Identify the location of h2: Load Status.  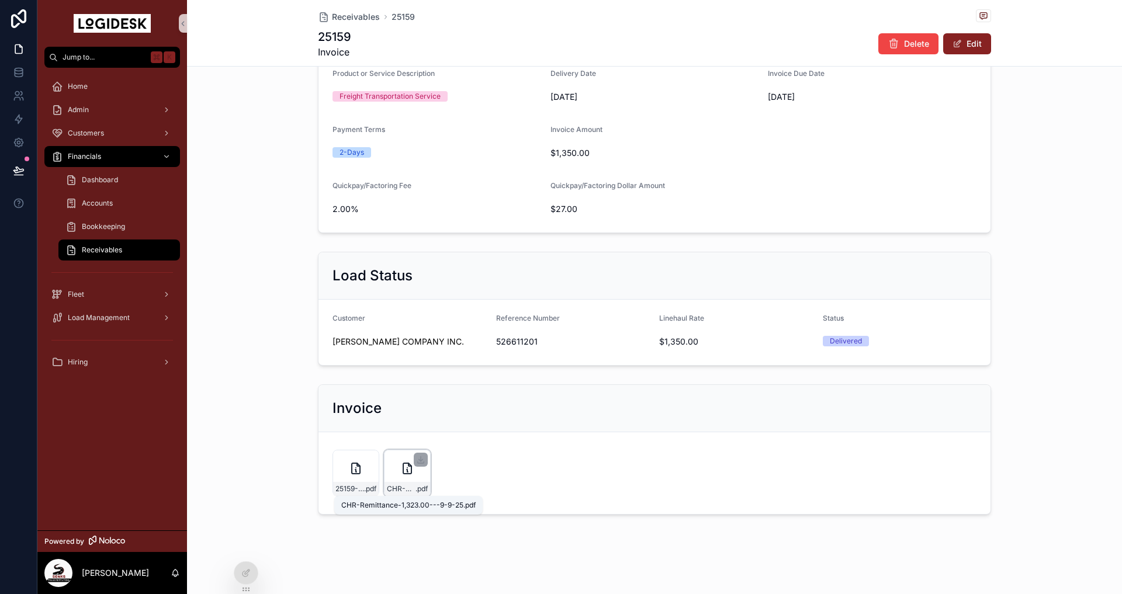
(372, 276).